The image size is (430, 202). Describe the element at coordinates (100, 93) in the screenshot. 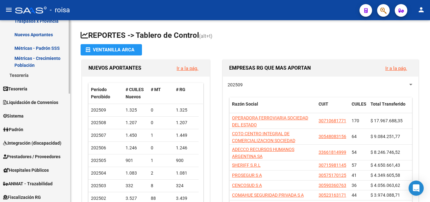

I see `span: Período Percibido` at that location.